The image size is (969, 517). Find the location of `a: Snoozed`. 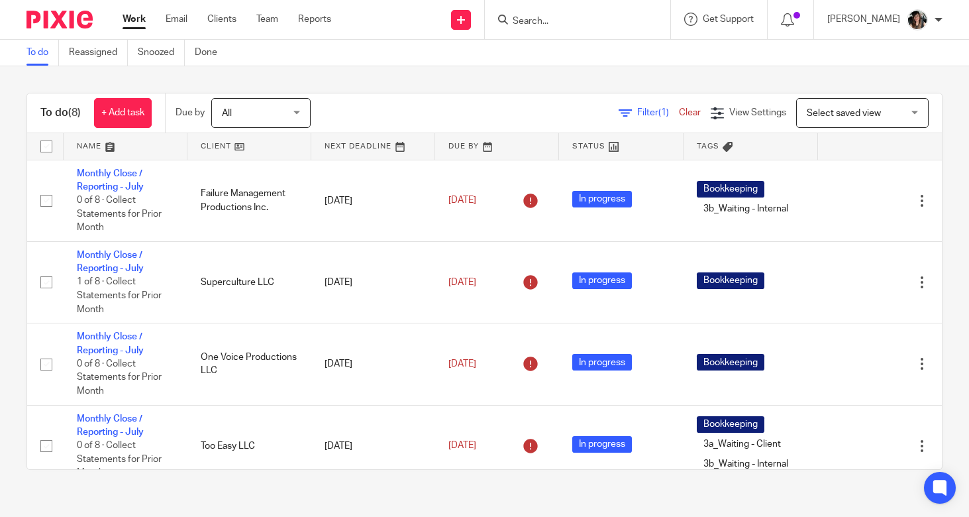

a: Snoozed is located at coordinates (161, 52).